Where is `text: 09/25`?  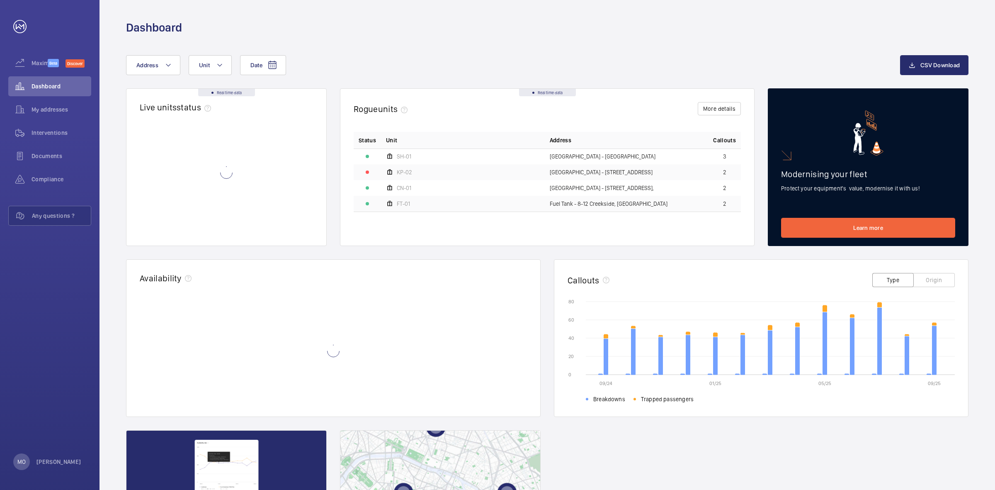
text: 09/25 is located at coordinates (935, 383).